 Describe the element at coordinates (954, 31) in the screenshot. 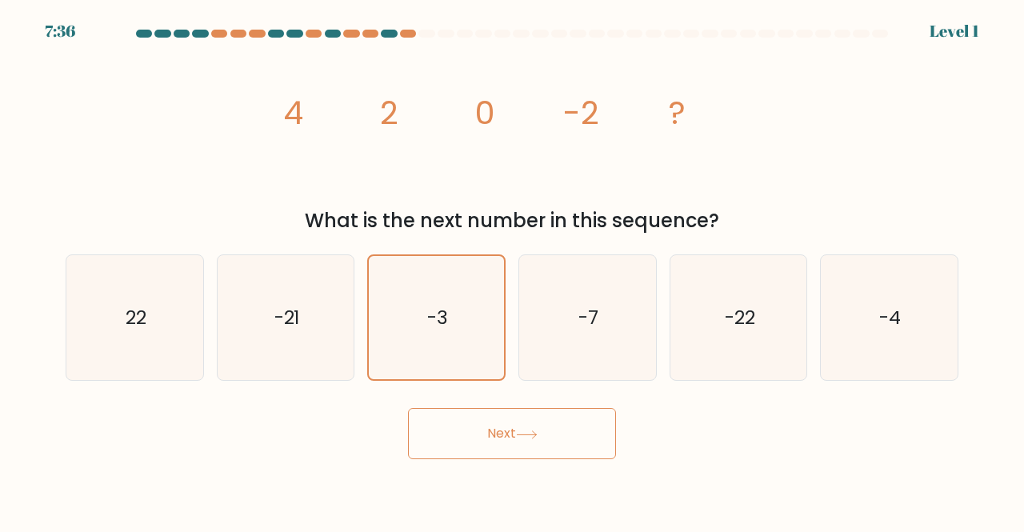

I see `div: Level 1` at that location.